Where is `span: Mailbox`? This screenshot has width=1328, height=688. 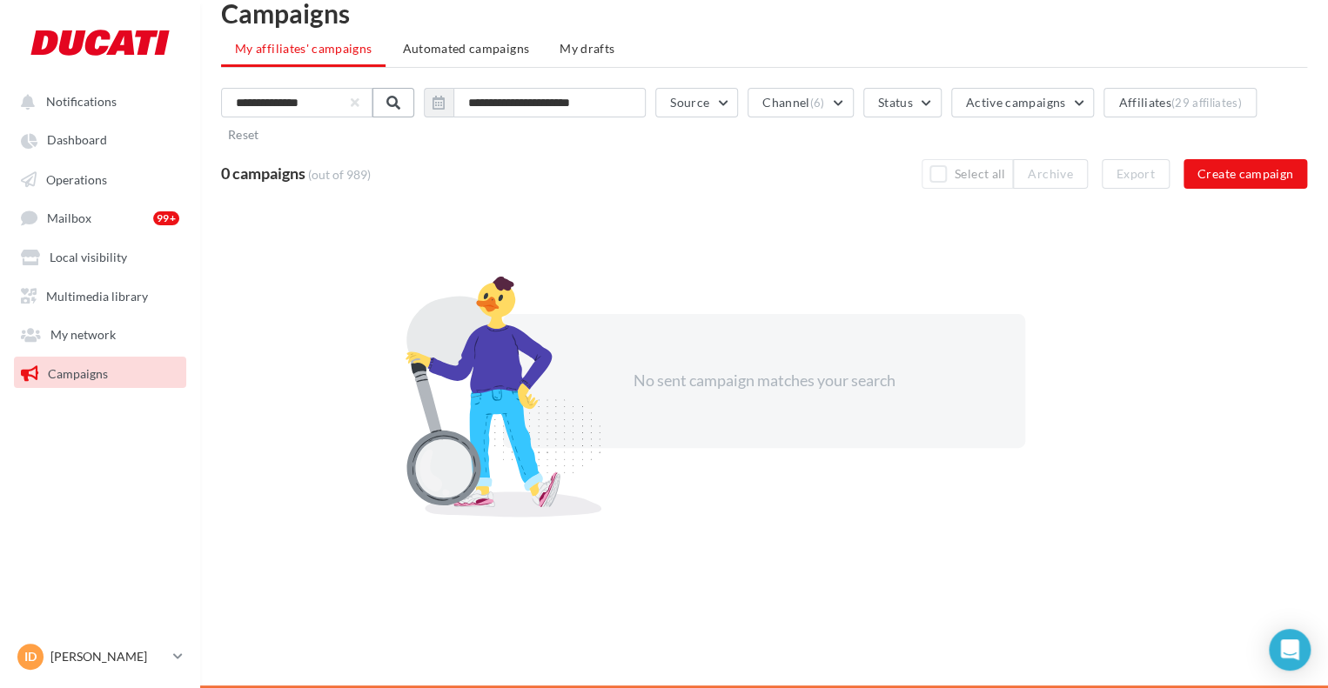 span: Mailbox is located at coordinates (69, 218).